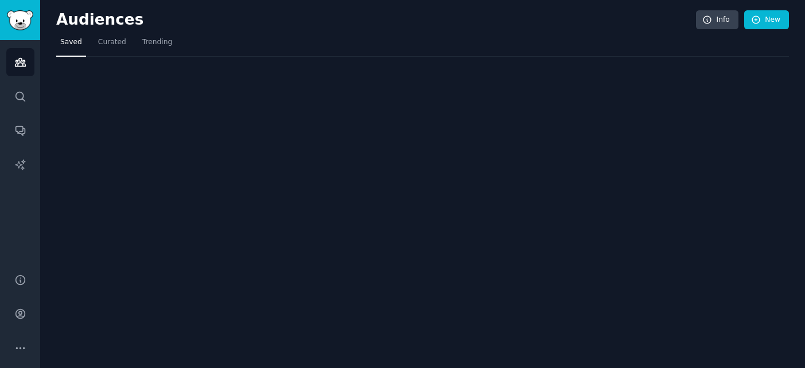 This screenshot has height=368, width=805. Describe the element at coordinates (717, 20) in the screenshot. I see `a: Info` at that location.